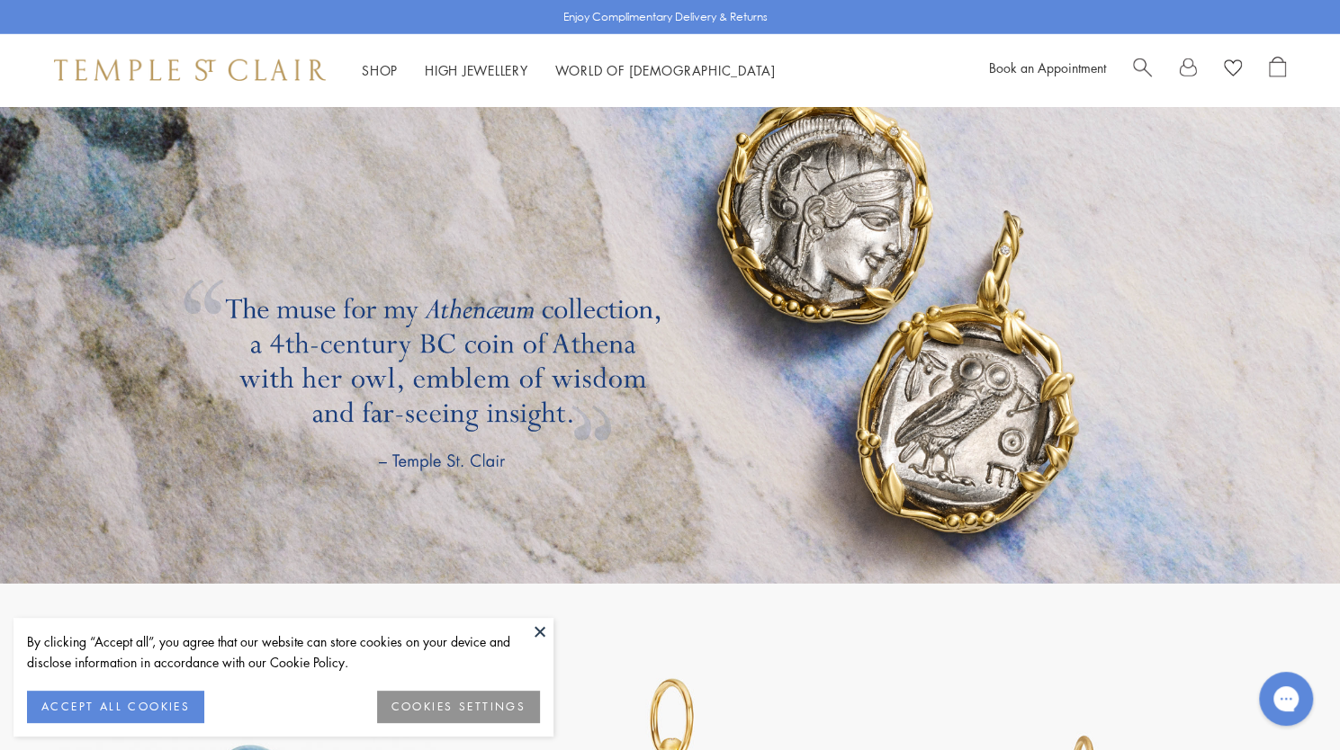  I want to click on a: View Wishlist, so click(1232, 70).